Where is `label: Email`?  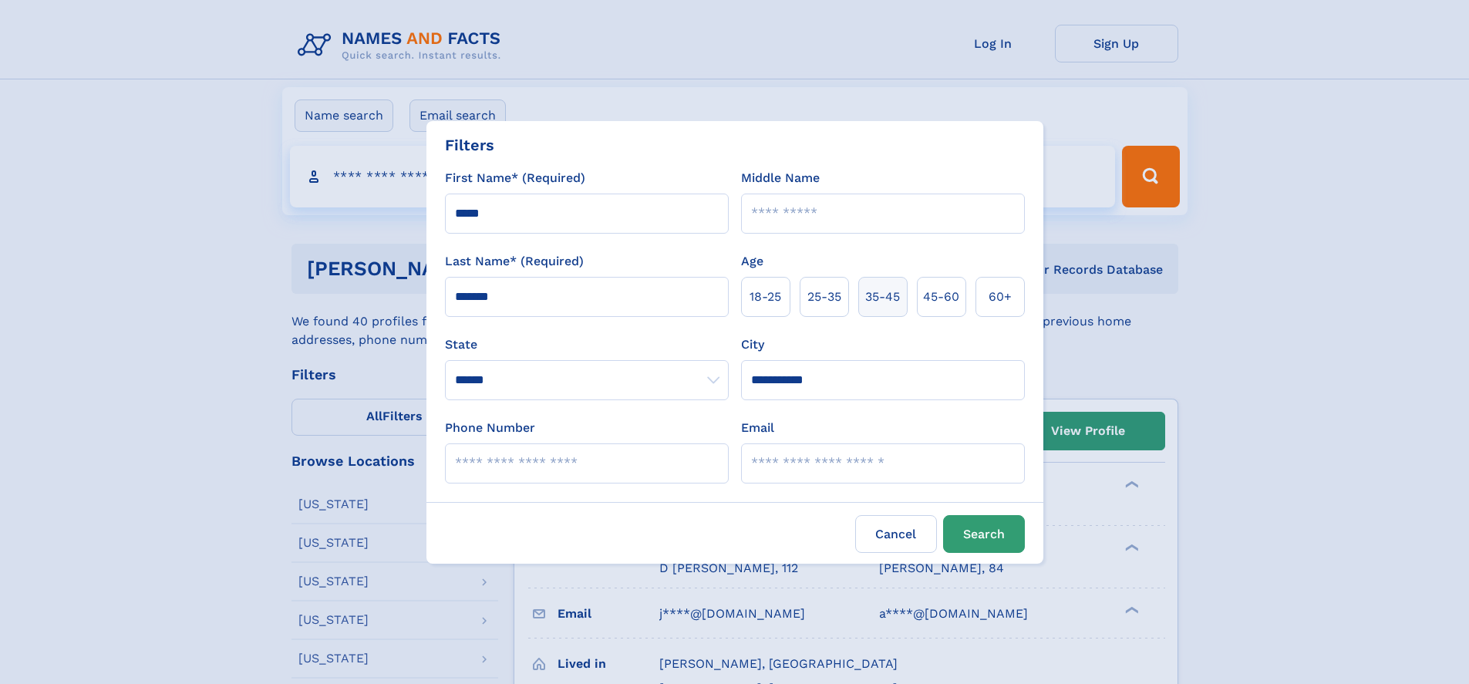 label: Email is located at coordinates (757, 428).